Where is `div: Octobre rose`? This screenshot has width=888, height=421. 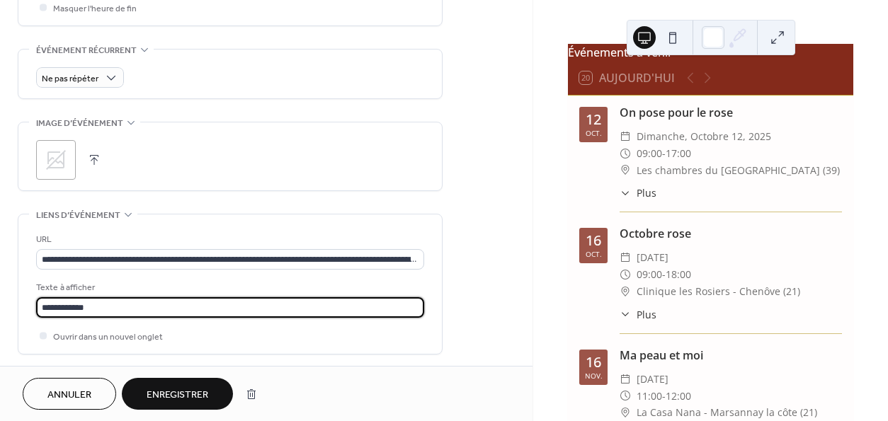 div: Octobre rose is located at coordinates (731, 234).